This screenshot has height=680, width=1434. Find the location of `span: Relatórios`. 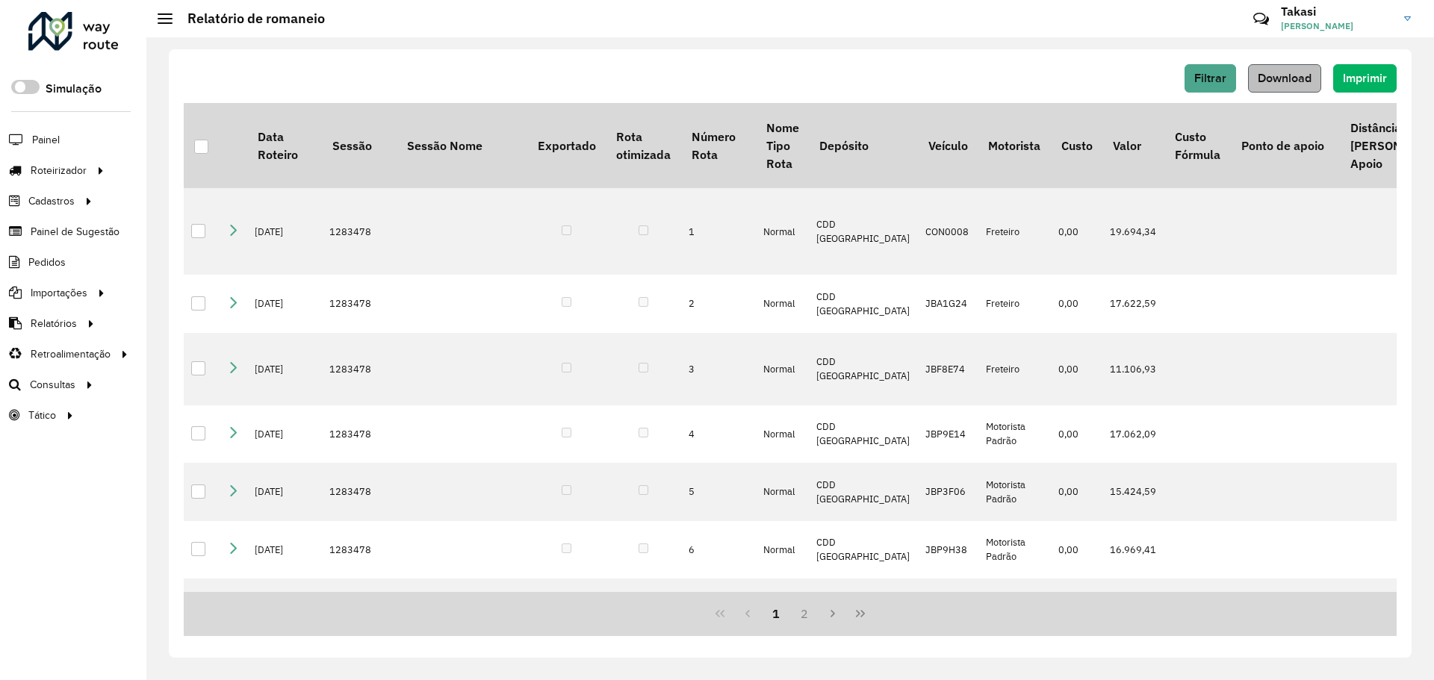

span: Relatórios is located at coordinates (54, 323).